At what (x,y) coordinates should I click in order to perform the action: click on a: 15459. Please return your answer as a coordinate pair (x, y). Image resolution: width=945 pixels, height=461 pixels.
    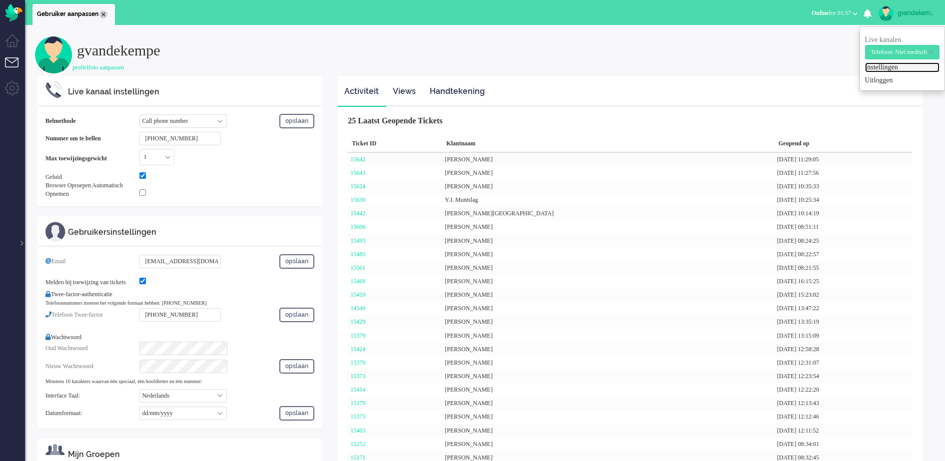
    Looking at the image, I should click on (358, 295).